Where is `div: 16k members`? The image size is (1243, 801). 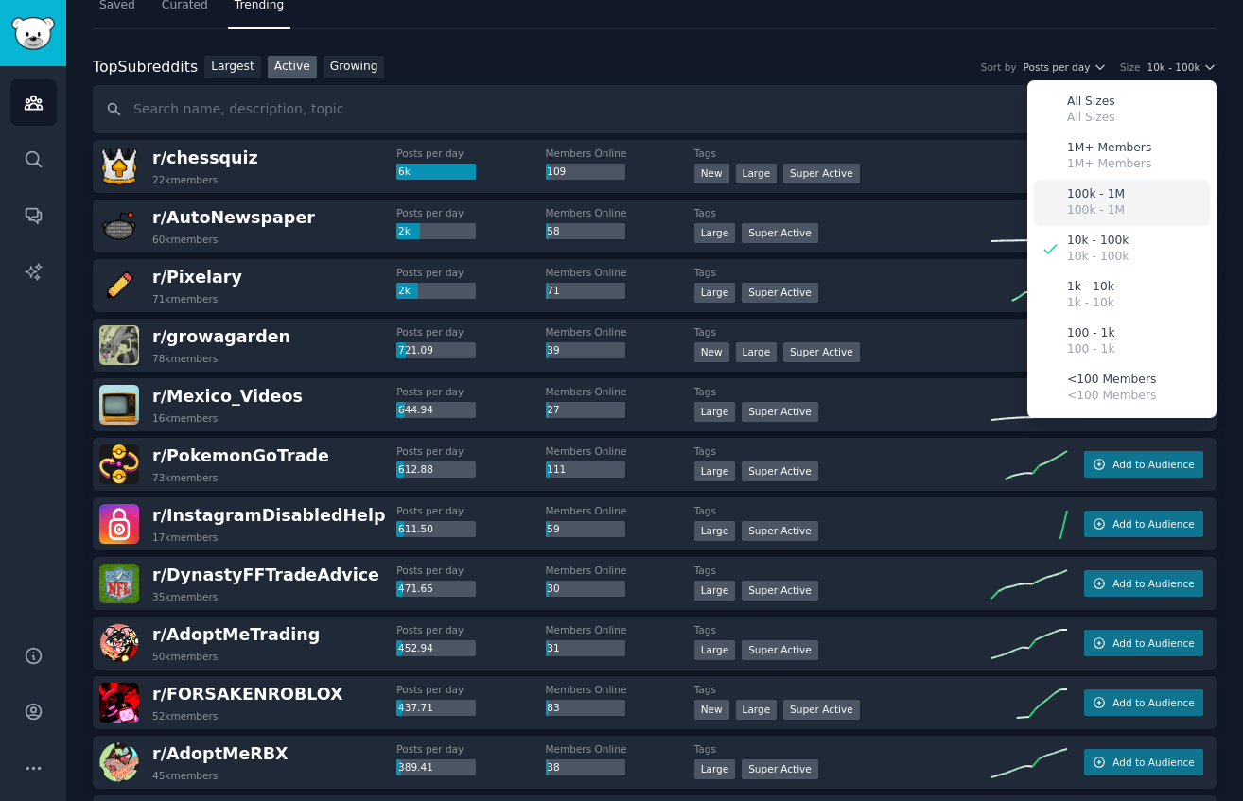
div: 16k members is located at coordinates (184, 418).